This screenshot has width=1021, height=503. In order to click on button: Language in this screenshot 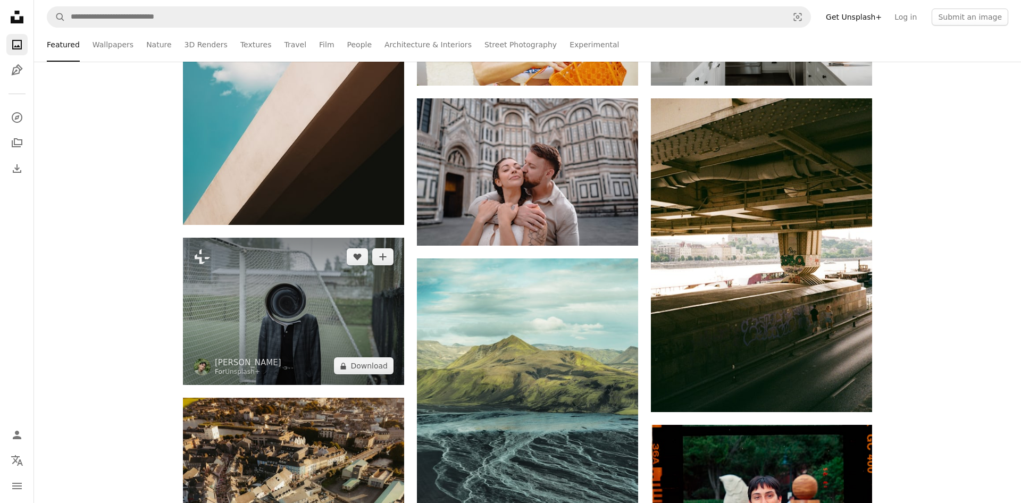, I will do `click(17, 460)`.